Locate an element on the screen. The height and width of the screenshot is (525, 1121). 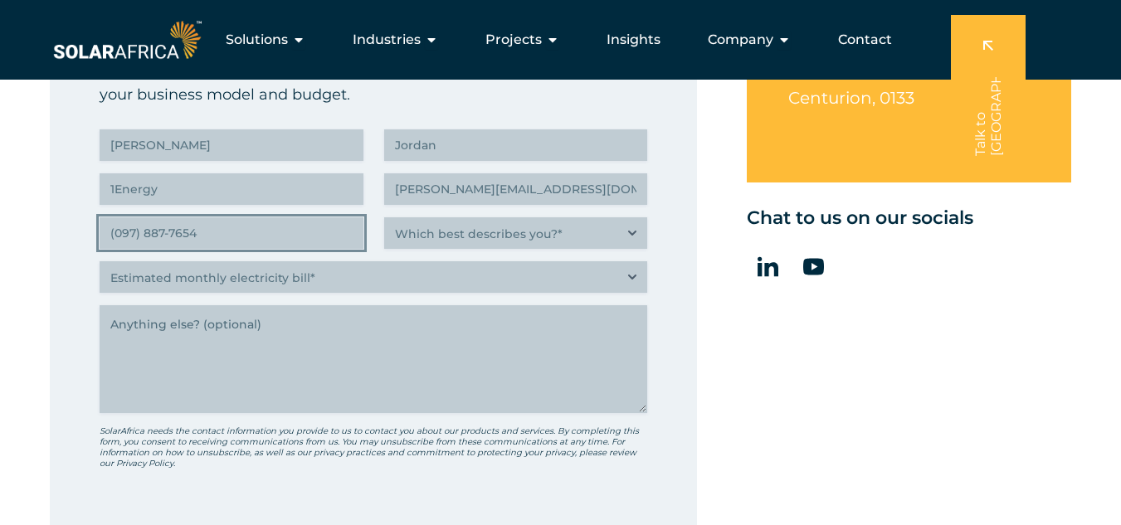
p: SolarAfrica needs the contact information you provide to us to contact you about our products and... is located at coordinates (373, 447).